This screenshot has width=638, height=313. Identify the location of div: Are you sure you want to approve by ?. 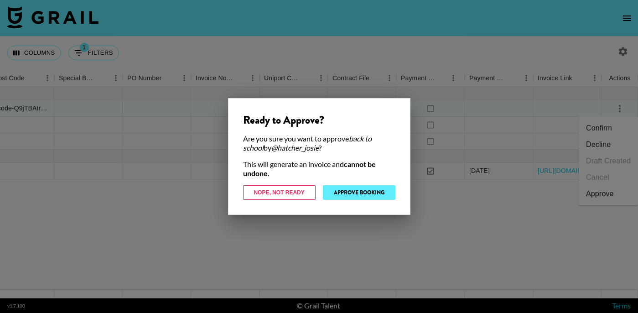
(319, 143).